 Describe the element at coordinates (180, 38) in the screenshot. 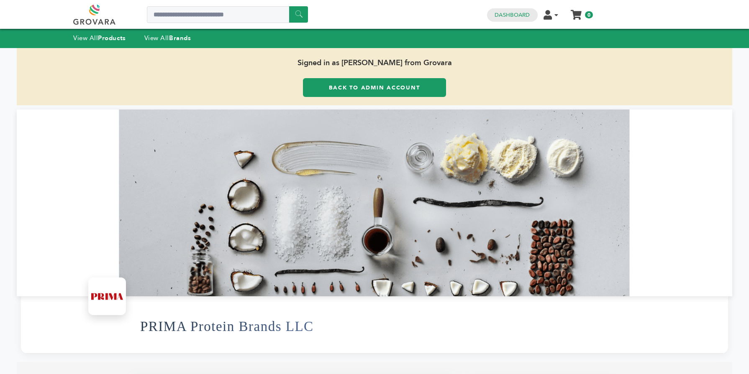

I see `strong: Brands` at that location.